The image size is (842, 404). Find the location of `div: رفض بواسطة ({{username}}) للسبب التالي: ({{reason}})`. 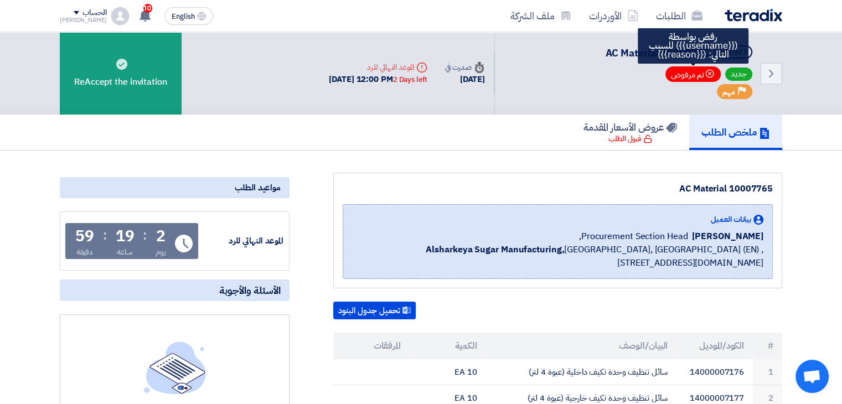

div: رفض بواسطة ({{username}}) للسبب التالي: ({{reason}}) is located at coordinates (693, 46).